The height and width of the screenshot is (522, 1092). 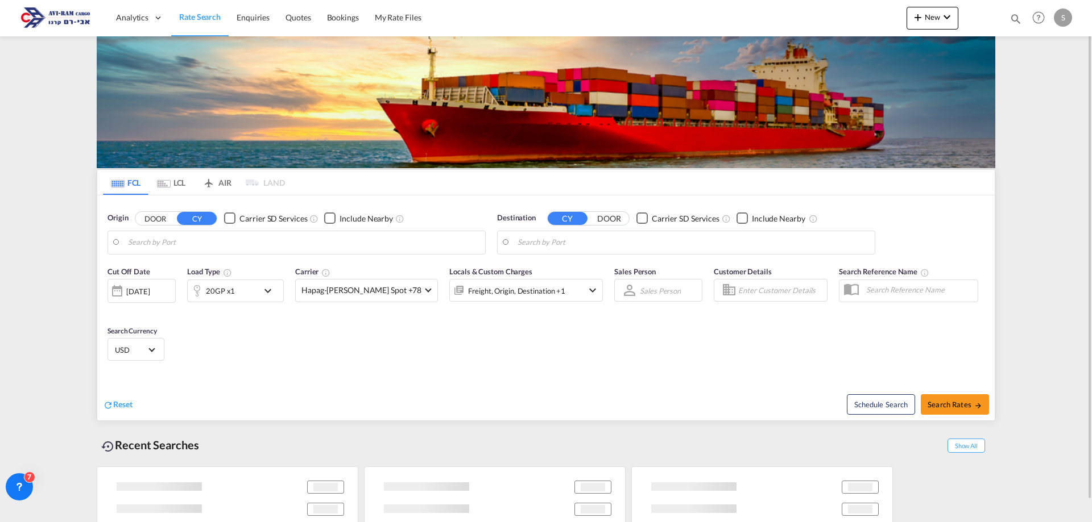 I want to click on div: icon-magnify, so click(x=1015, y=21).